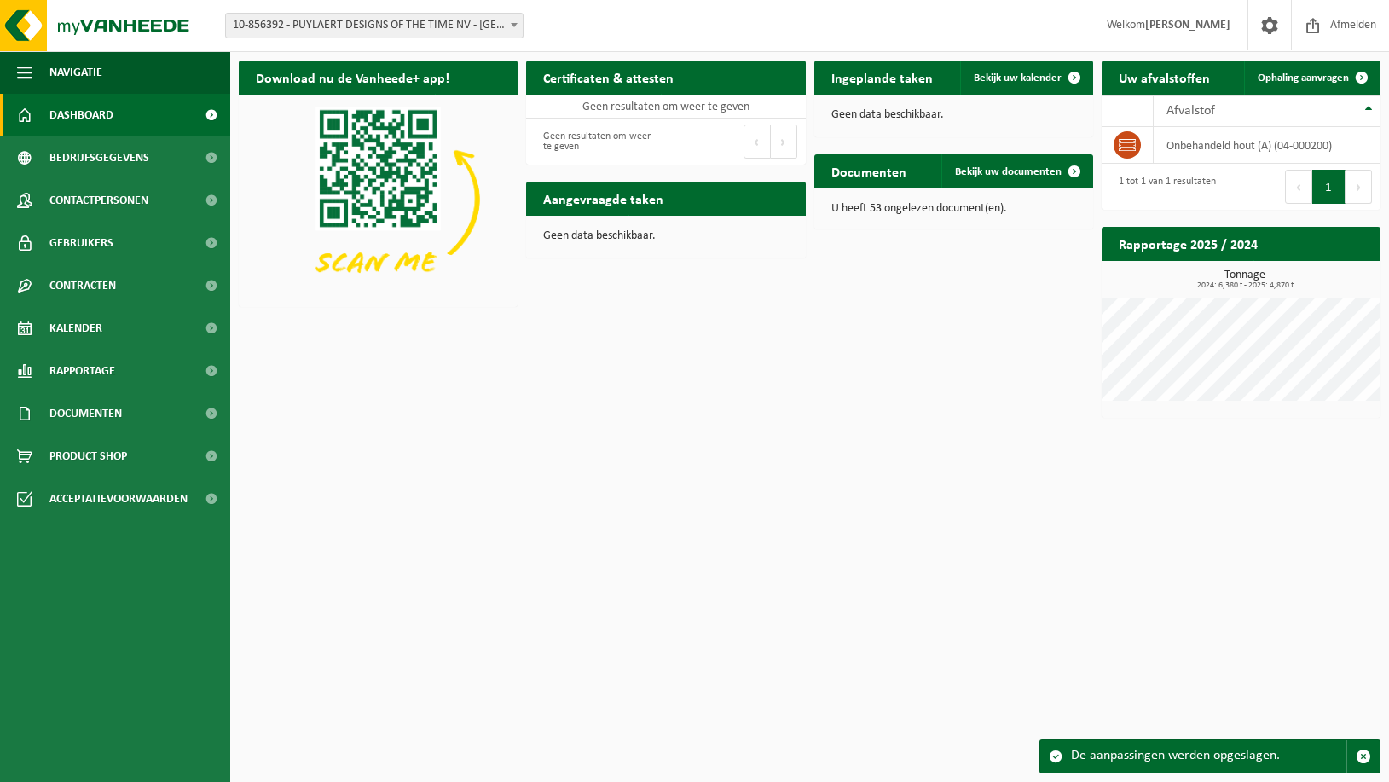 The width and height of the screenshot is (1389, 782). I want to click on a: Ophaling aanvragen, so click(1312, 78).